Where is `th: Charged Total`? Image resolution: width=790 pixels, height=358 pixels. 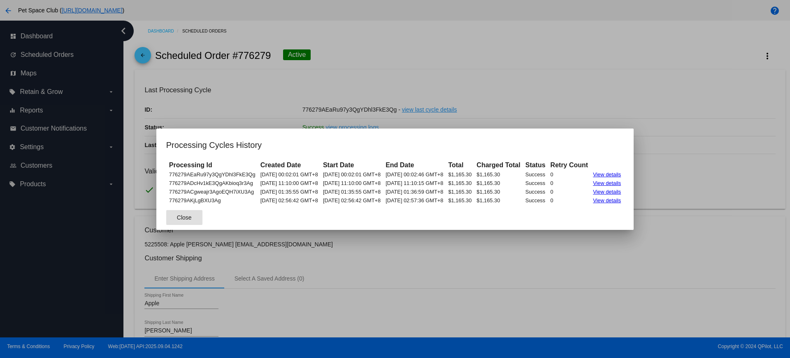
th: Charged Total is located at coordinates (499, 165).